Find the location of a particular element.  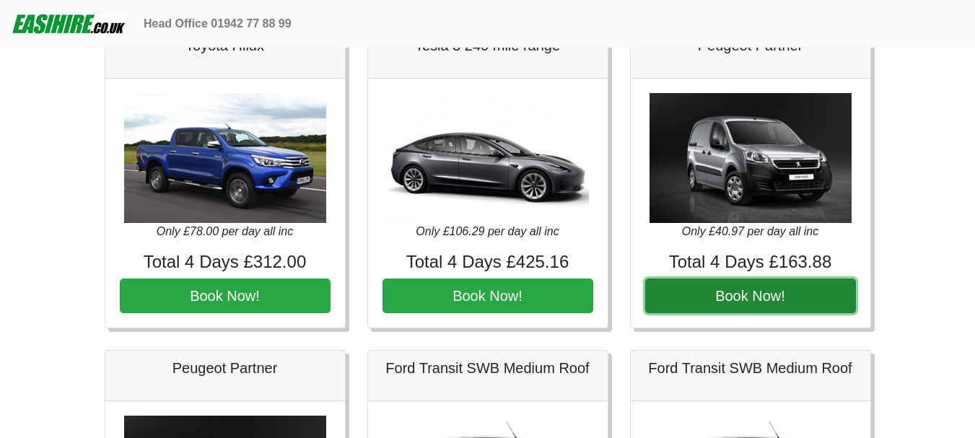

i: Only £78.00 per day all inc is located at coordinates (224, 231).